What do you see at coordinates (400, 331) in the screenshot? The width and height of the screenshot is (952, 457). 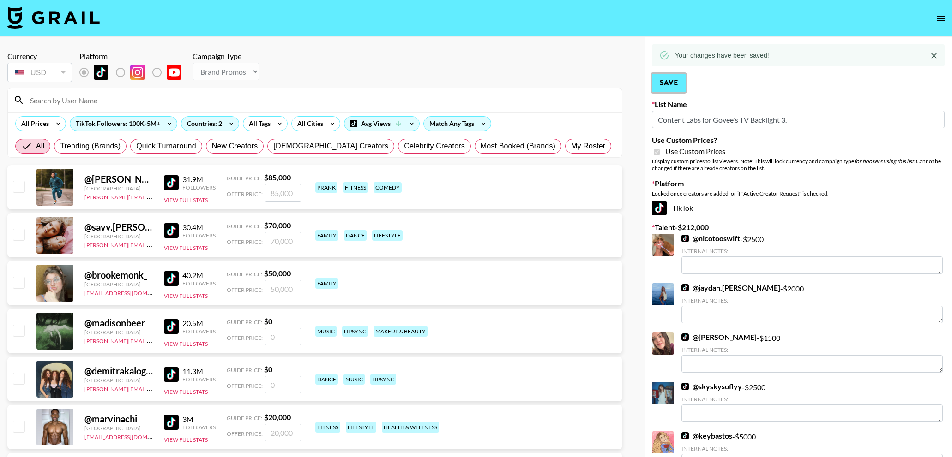 I see `div: makeup & beauty` at bounding box center [400, 331].